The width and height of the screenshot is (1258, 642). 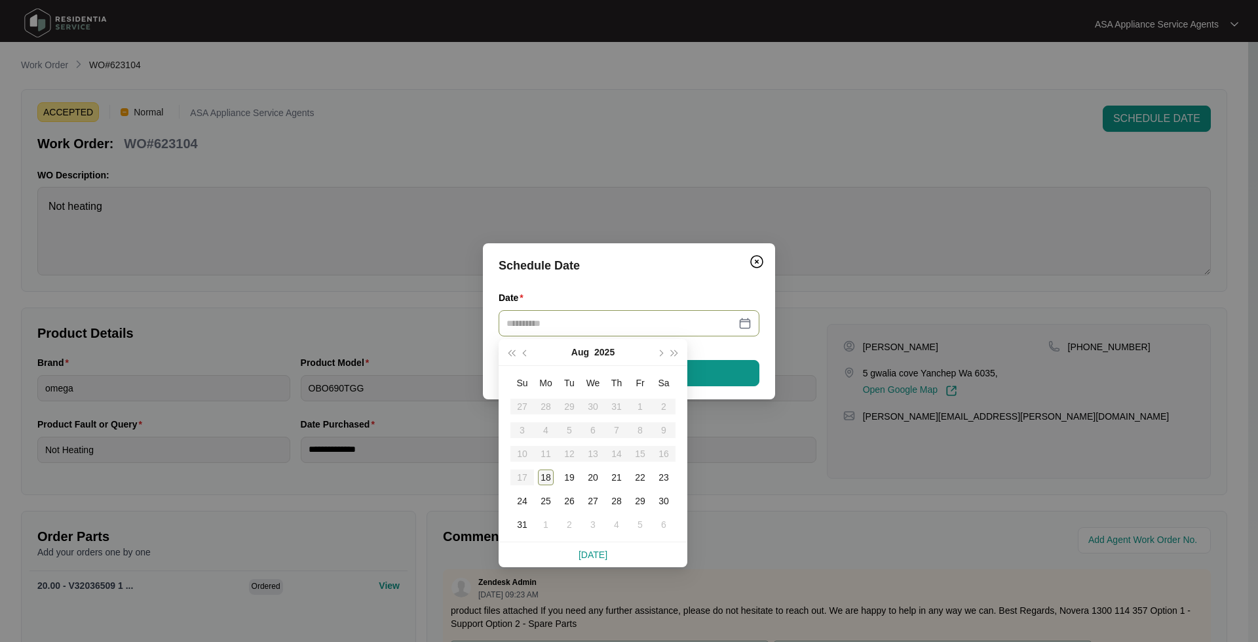 What do you see at coordinates (640, 501) in the screenshot?
I see `td: 2025-08-29` at bounding box center [640, 501].